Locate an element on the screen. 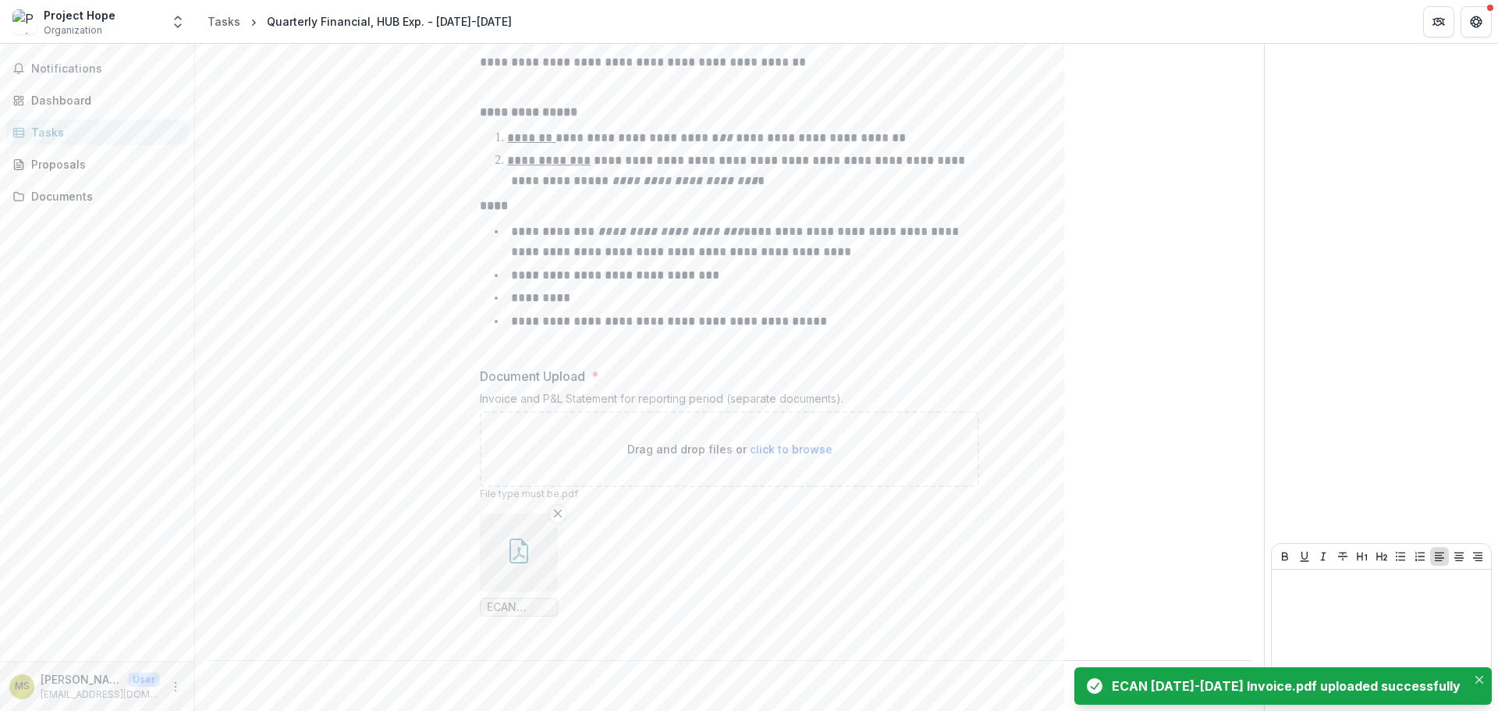 This screenshot has height=711, width=1498. img: Project Hope is located at coordinates (25, 22).